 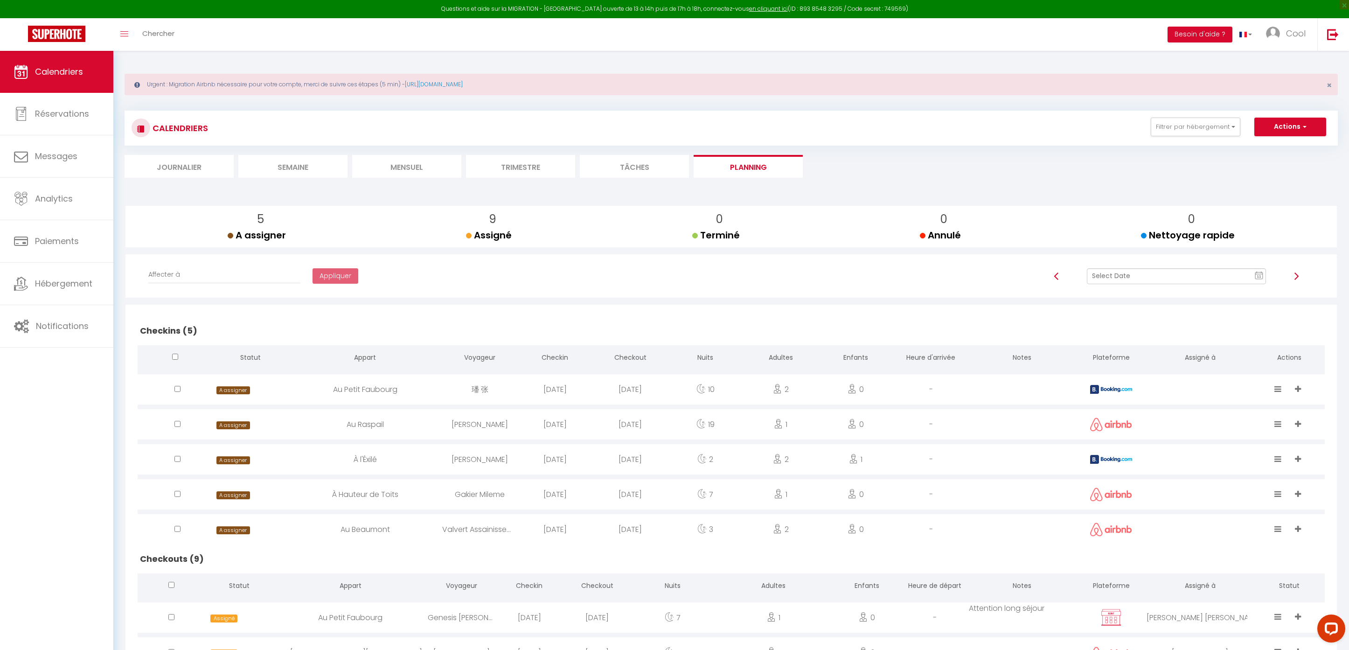 What do you see at coordinates (1296, 33) in the screenshot?
I see `span: Cool` at bounding box center [1296, 33].